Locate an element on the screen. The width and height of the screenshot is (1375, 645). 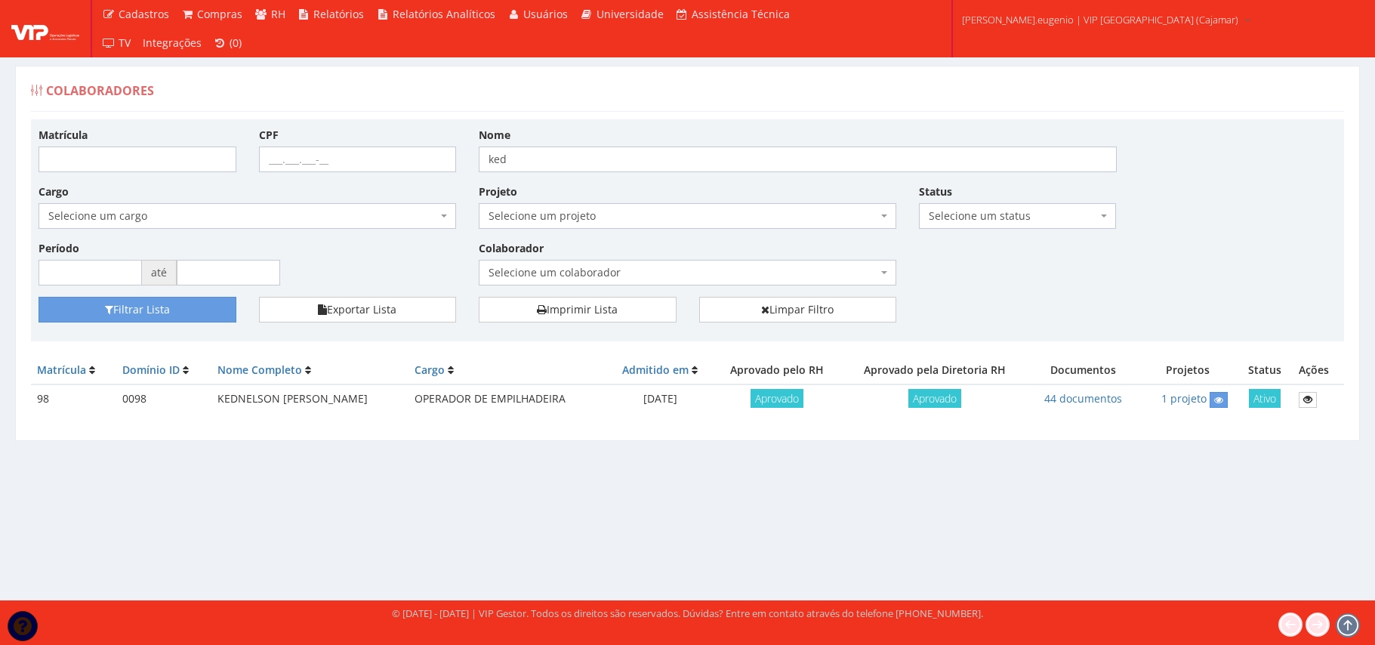
span: Colaboradores is located at coordinates (100, 91).